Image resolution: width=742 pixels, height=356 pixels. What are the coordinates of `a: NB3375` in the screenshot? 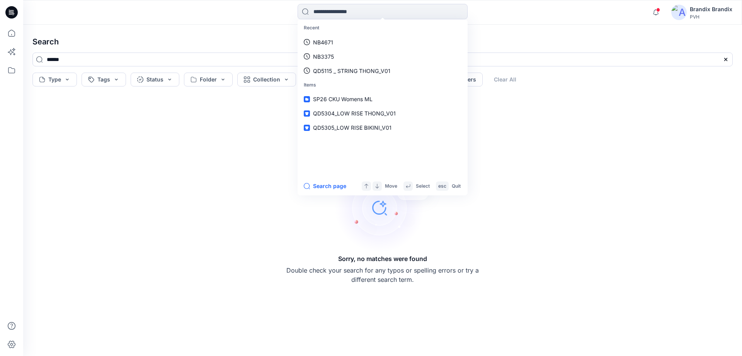 It's located at (383, 56).